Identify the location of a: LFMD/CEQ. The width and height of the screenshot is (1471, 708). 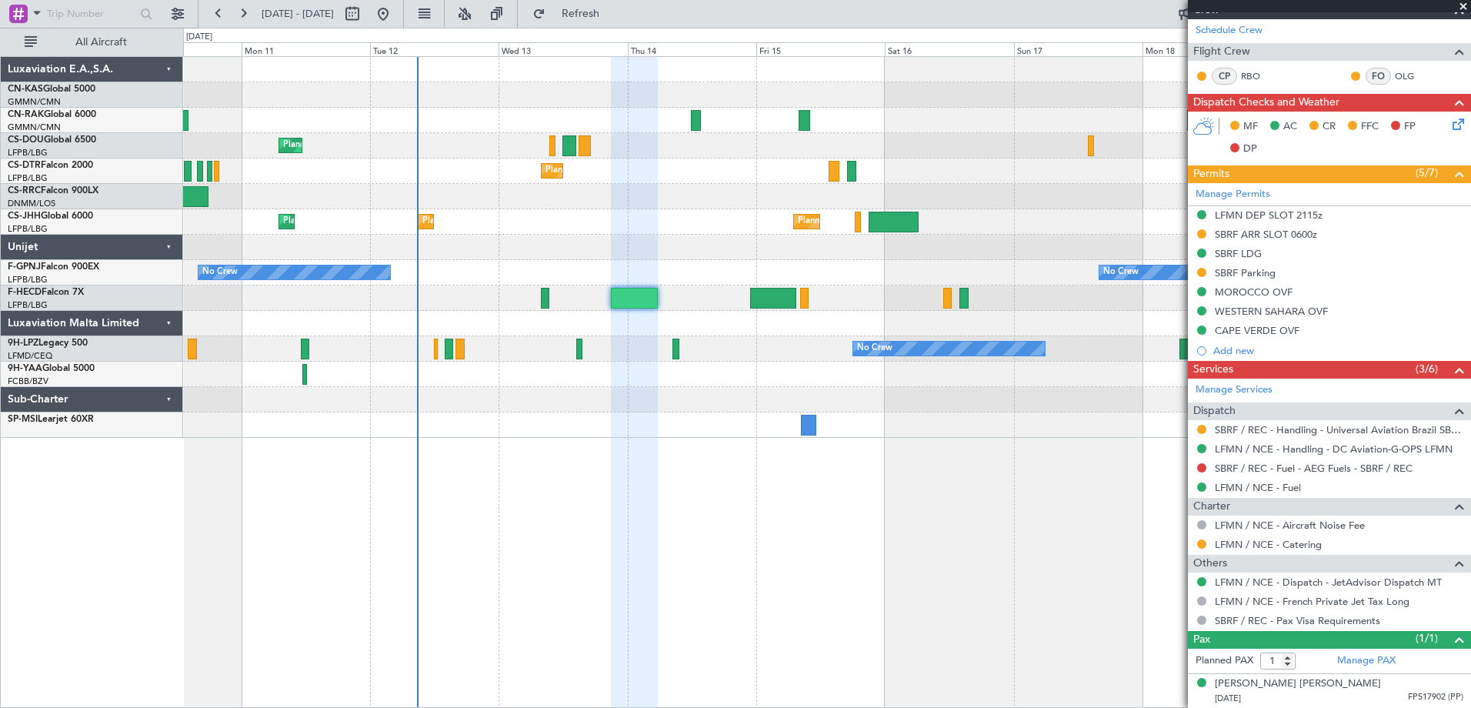
(30, 355).